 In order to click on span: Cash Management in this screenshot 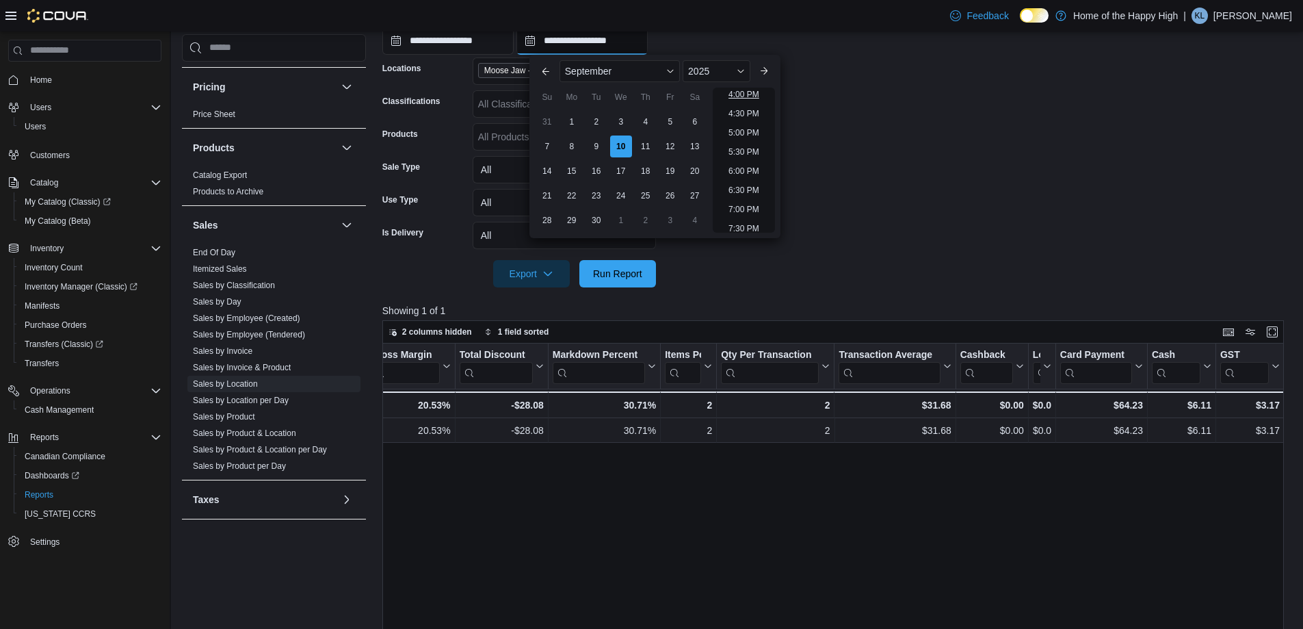, I will do `click(90, 410)`.